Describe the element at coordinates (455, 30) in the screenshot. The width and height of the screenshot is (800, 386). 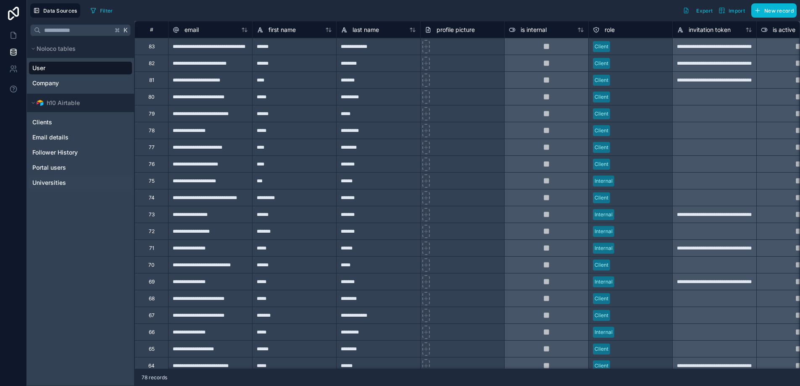
I see `span: profile picture` at that location.